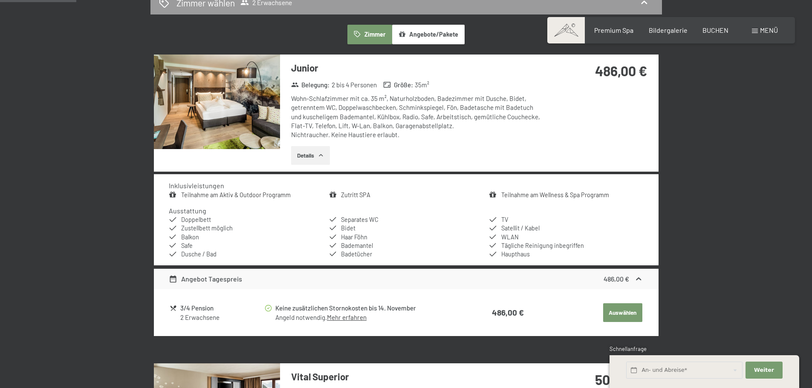 This screenshot has width=812, height=388. What do you see at coordinates (515, 254) in the screenshot?
I see `span: Haupthaus` at bounding box center [515, 254].